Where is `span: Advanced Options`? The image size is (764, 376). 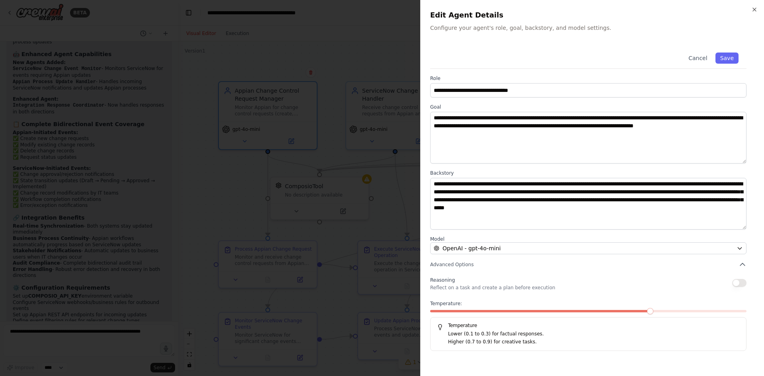
span: Advanced Options is located at coordinates (452, 265).